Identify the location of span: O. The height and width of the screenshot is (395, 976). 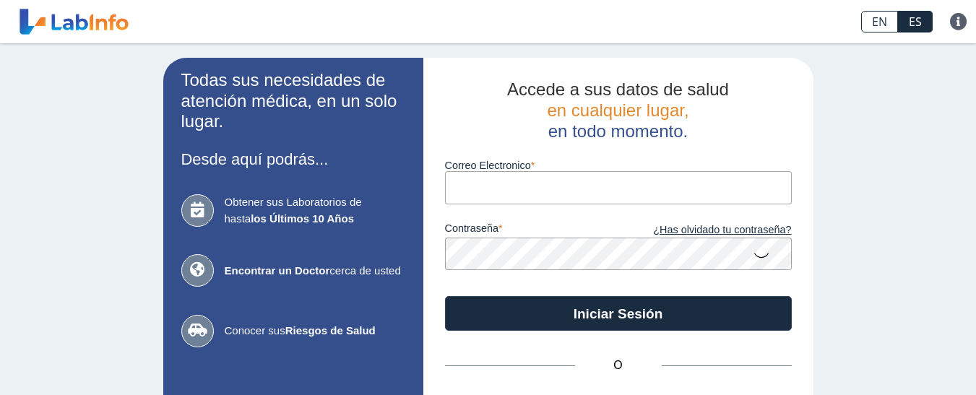
(619, 366).